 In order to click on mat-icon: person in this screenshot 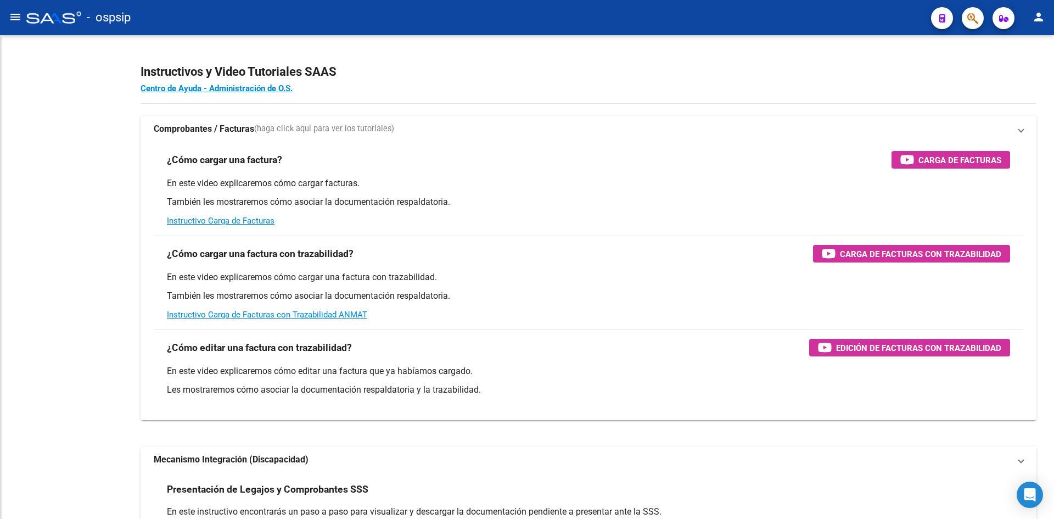, I will do `click(1038, 17)`.